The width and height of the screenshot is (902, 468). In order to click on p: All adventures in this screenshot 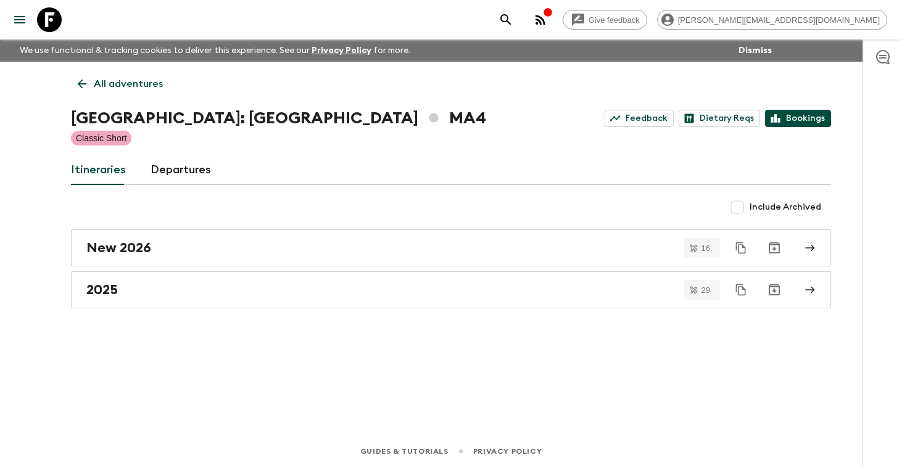, I will do `click(128, 84)`.